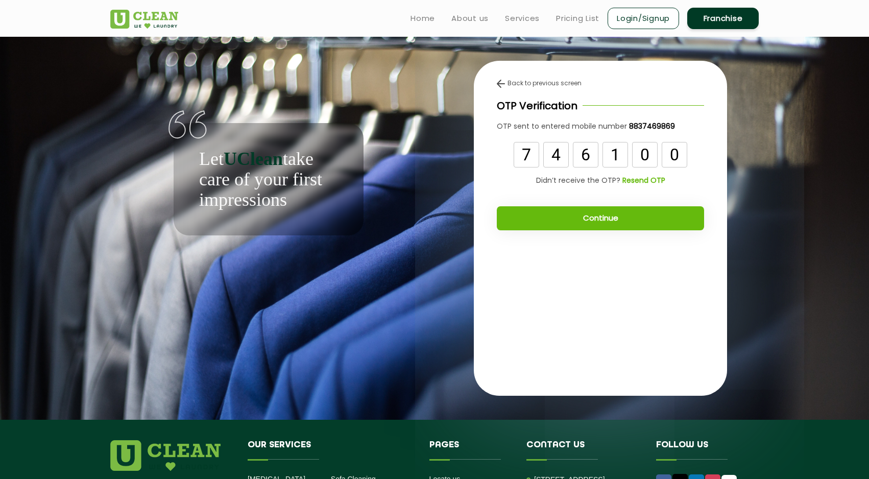 This screenshot has height=479, width=869. What do you see at coordinates (269, 179) in the screenshot?
I see `p: Let take care of your first impressions` at bounding box center [269, 179].